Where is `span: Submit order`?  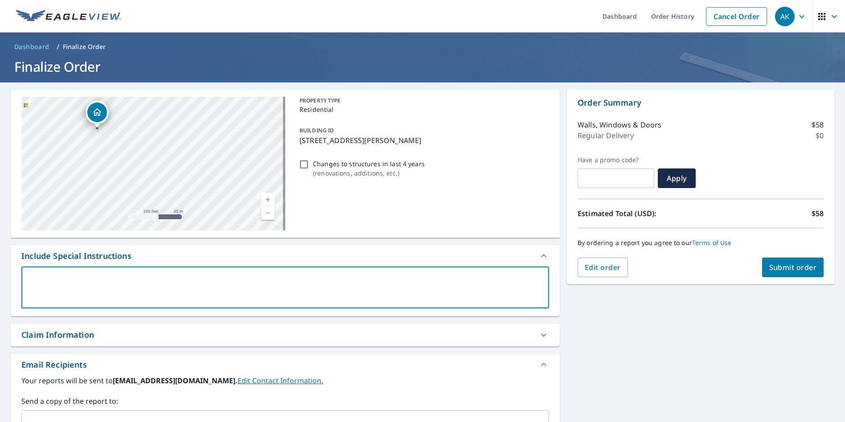
span: Submit order is located at coordinates (793, 268).